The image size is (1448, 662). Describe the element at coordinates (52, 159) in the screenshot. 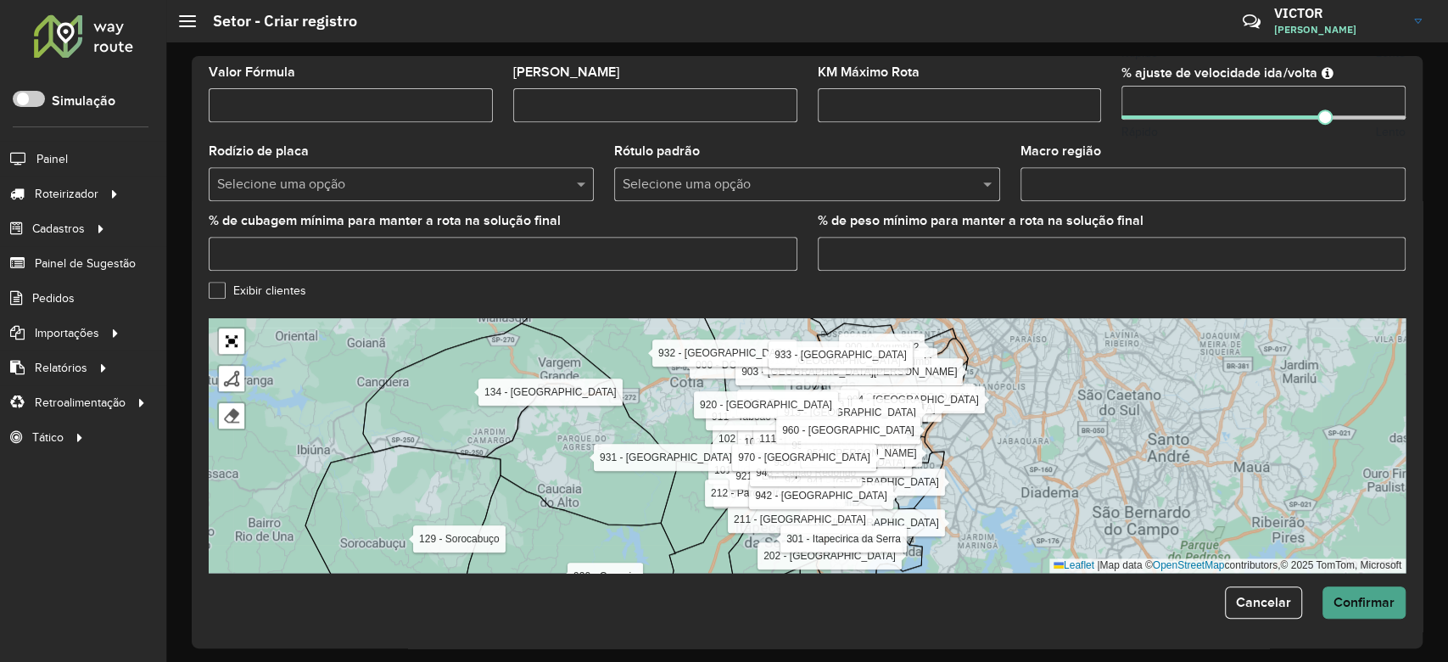

I see `span: Painel` at that location.